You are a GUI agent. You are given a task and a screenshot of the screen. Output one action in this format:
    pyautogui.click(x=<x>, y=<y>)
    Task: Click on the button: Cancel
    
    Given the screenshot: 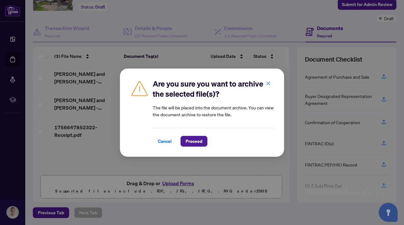 What is the action you would take?
    pyautogui.click(x=165, y=141)
    